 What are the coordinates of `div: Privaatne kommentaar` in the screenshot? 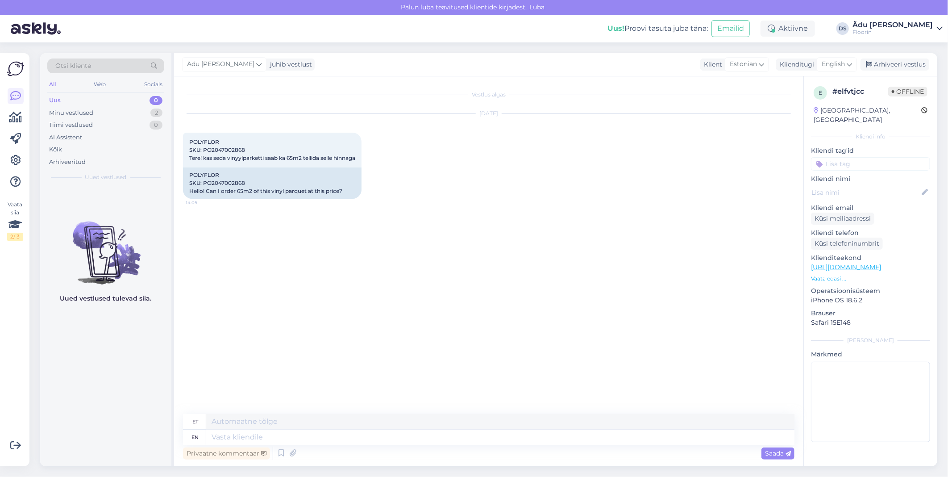 It's located at (226, 453).